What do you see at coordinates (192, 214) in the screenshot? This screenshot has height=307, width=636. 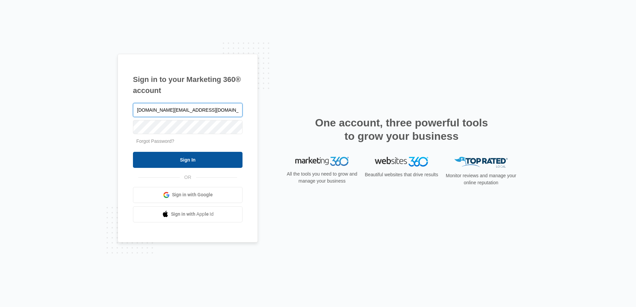 I see `span: Sign in with Apple Id` at bounding box center [192, 214].